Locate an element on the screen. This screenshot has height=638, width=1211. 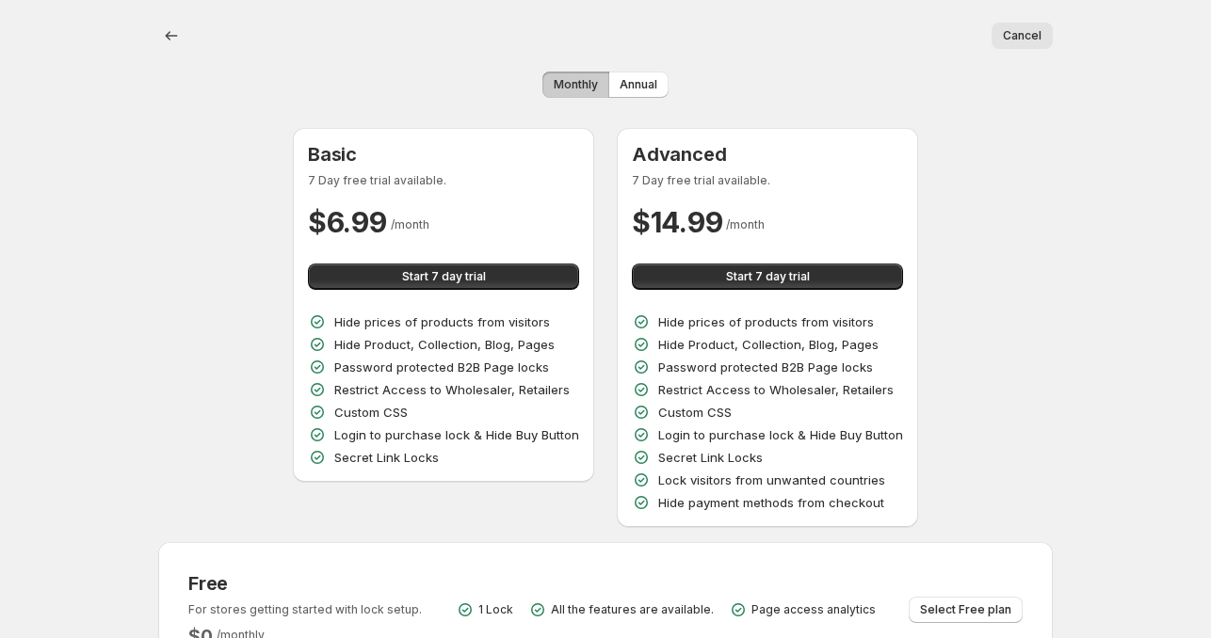
p: All the features are available. is located at coordinates (632, 610).